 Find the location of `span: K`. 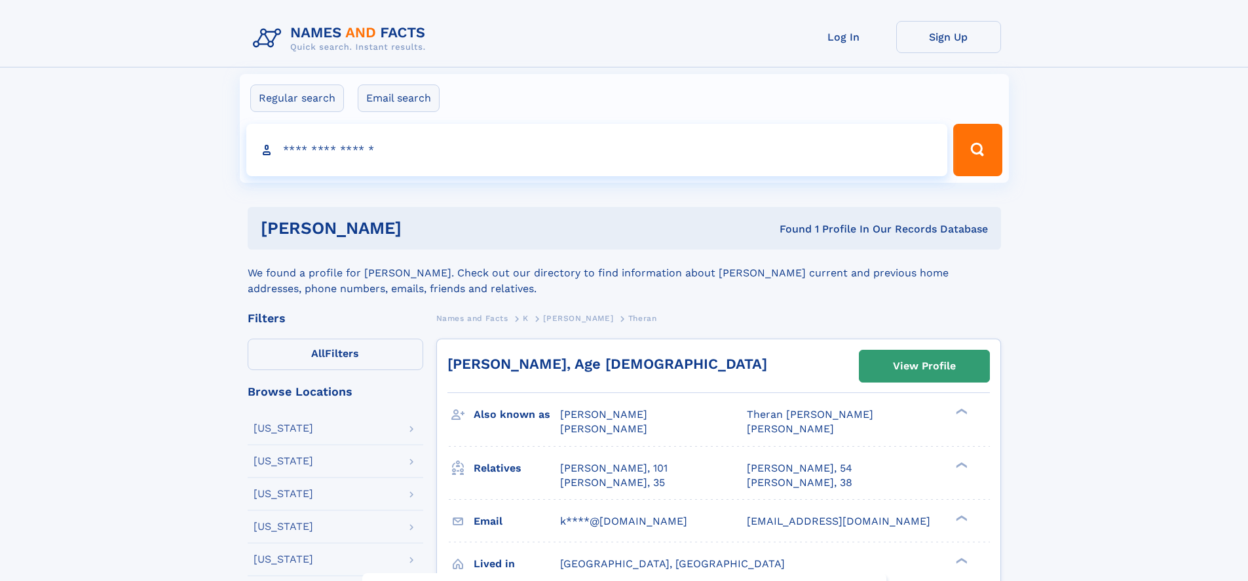

span: K is located at coordinates (525, 318).